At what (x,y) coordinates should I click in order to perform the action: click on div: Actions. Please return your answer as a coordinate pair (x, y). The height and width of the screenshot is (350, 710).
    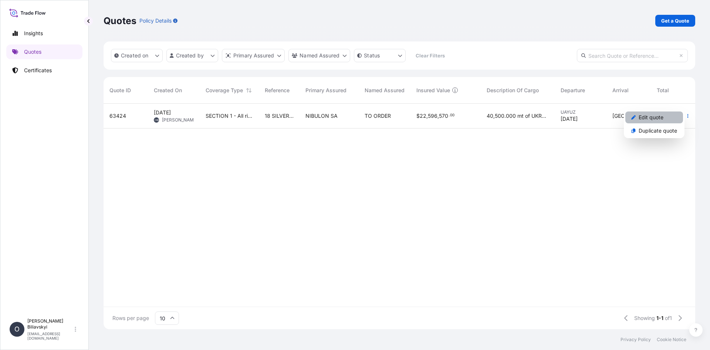
    Looking at the image, I should click on (654, 124).